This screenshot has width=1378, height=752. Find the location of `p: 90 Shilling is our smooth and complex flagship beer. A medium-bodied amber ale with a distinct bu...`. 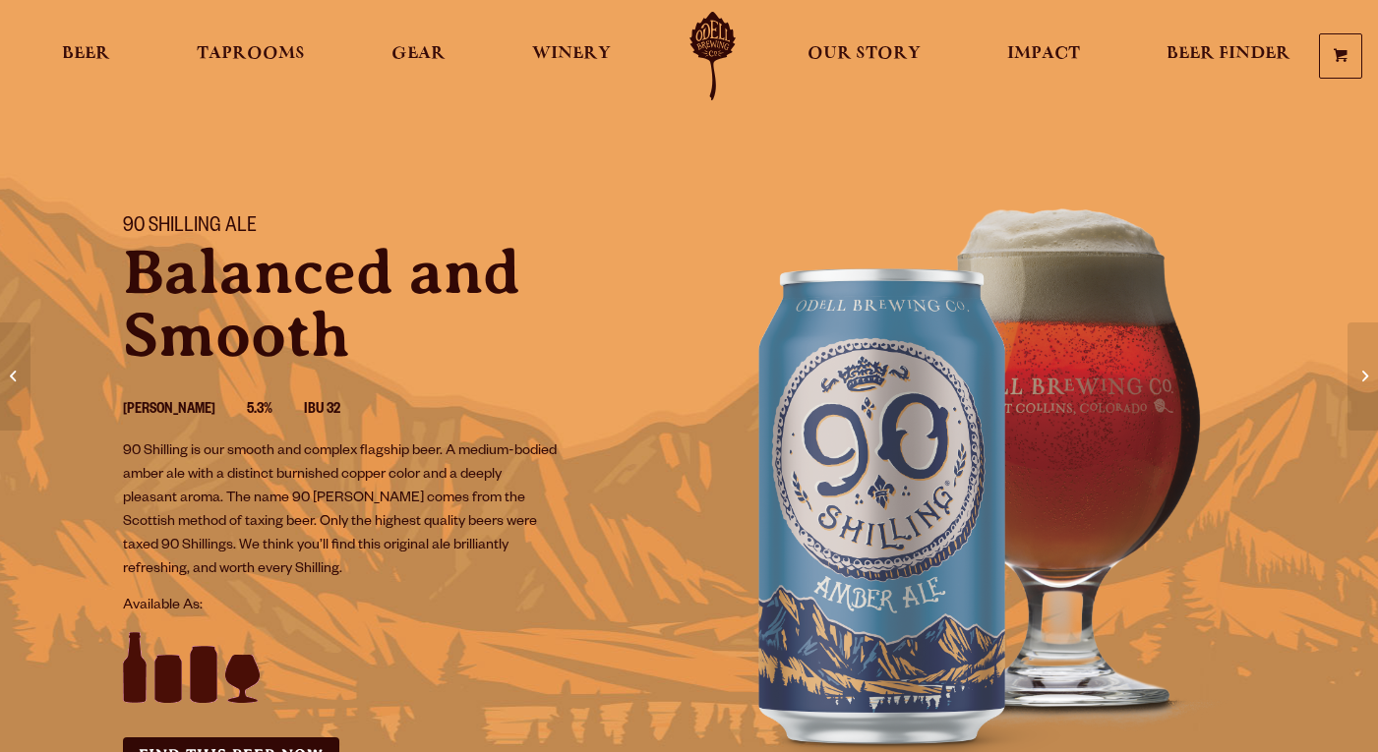

p: 90 Shilling is our smooth and complex flagship beer. A medium-bodied amber ale with a distinct bu... is located at coordinates (340, 511).